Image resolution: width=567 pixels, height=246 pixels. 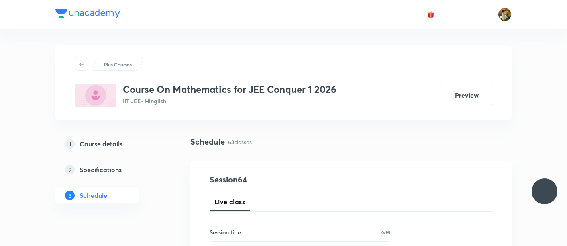 What do you see at coordinates (93, 195) in the screenshot?
I see `h5: Schedule` at bounding box center [93, 195].